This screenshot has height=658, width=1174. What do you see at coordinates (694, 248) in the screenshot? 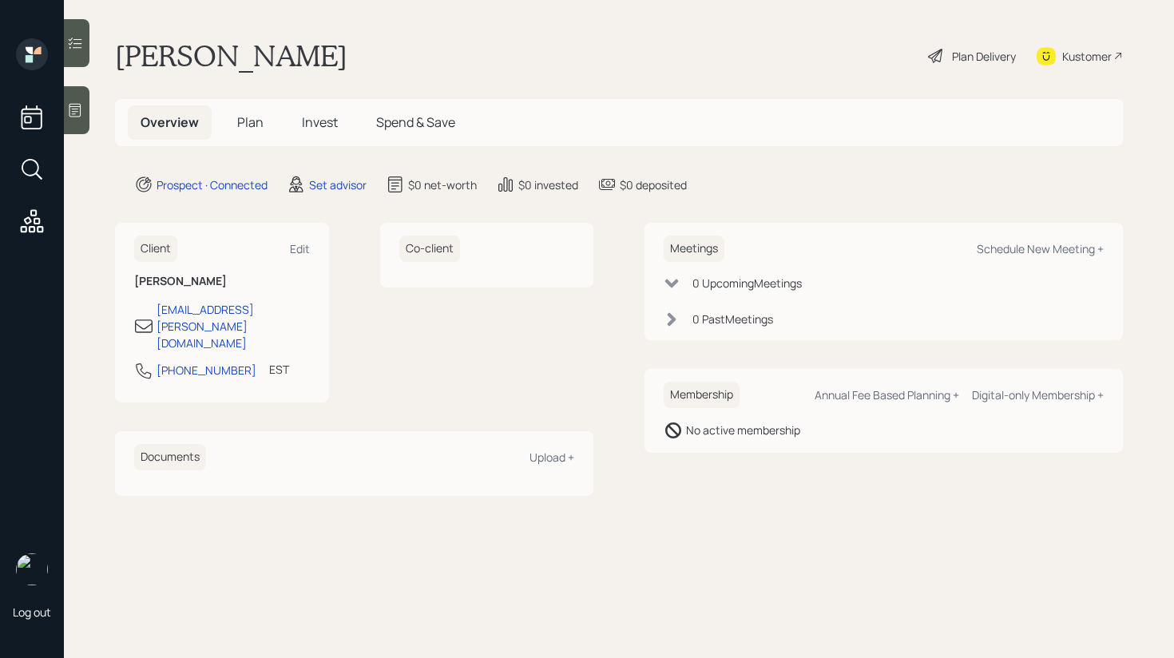
I see `h6: Meetings` at bounding box center [694, 248].